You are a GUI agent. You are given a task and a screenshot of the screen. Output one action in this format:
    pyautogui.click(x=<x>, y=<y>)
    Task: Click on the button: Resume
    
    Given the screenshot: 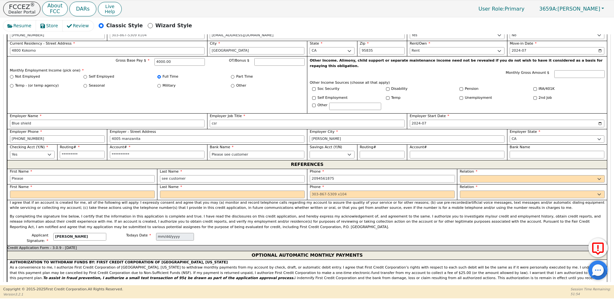 What is the action you would take?
    pyautogui.click(x=20, y=26)
    